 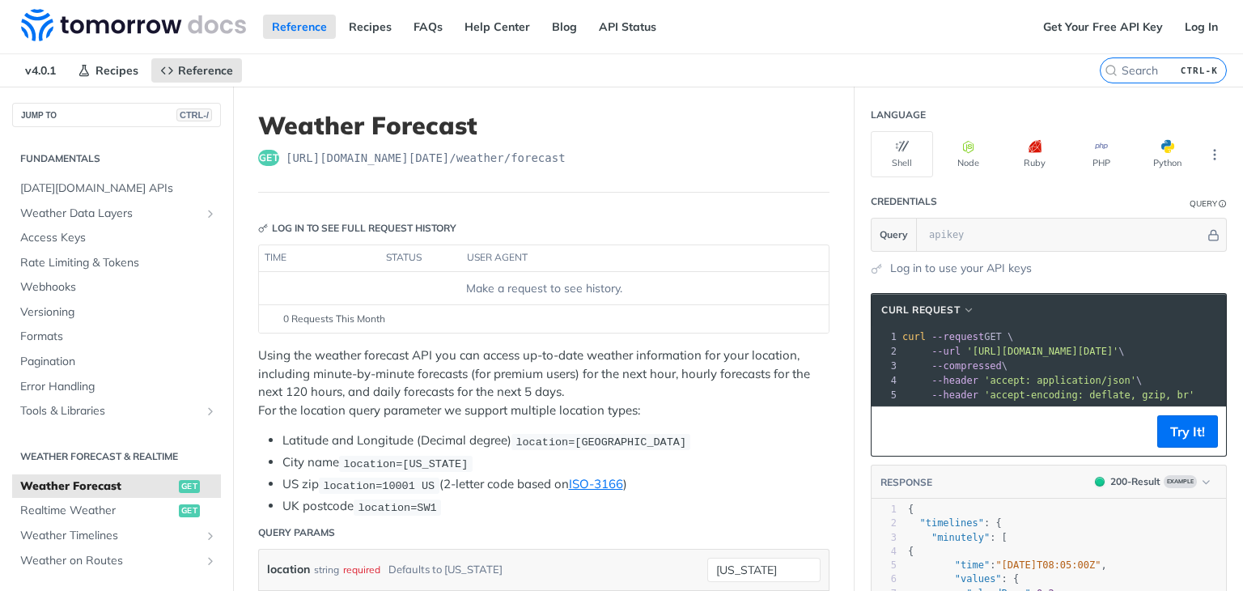 What do you see at coordinates (117, 411) in the screenshot?
I see `a: Tools & LibrariesShow subpages for Tools & Libraries` at bounding box center [117, 411].